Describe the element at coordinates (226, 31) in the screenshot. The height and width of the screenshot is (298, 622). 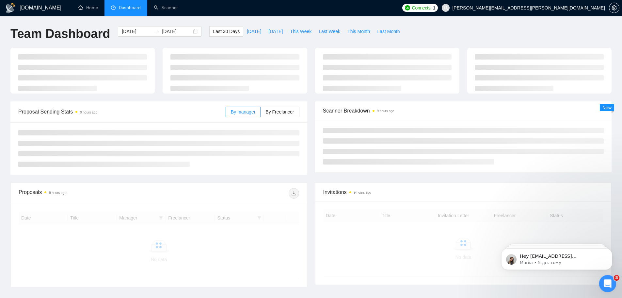
I see `button: Last 30 Days` at that location.